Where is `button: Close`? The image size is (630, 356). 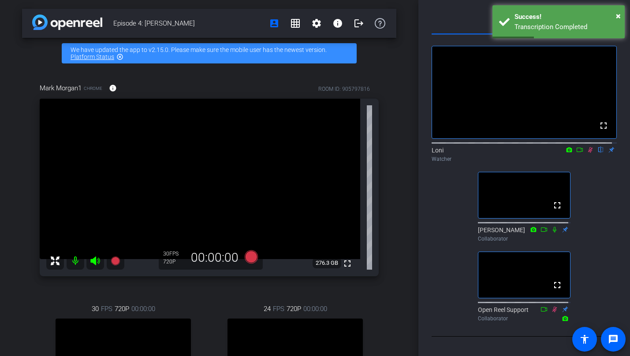
button: Close is located at coordinates (618, 16).